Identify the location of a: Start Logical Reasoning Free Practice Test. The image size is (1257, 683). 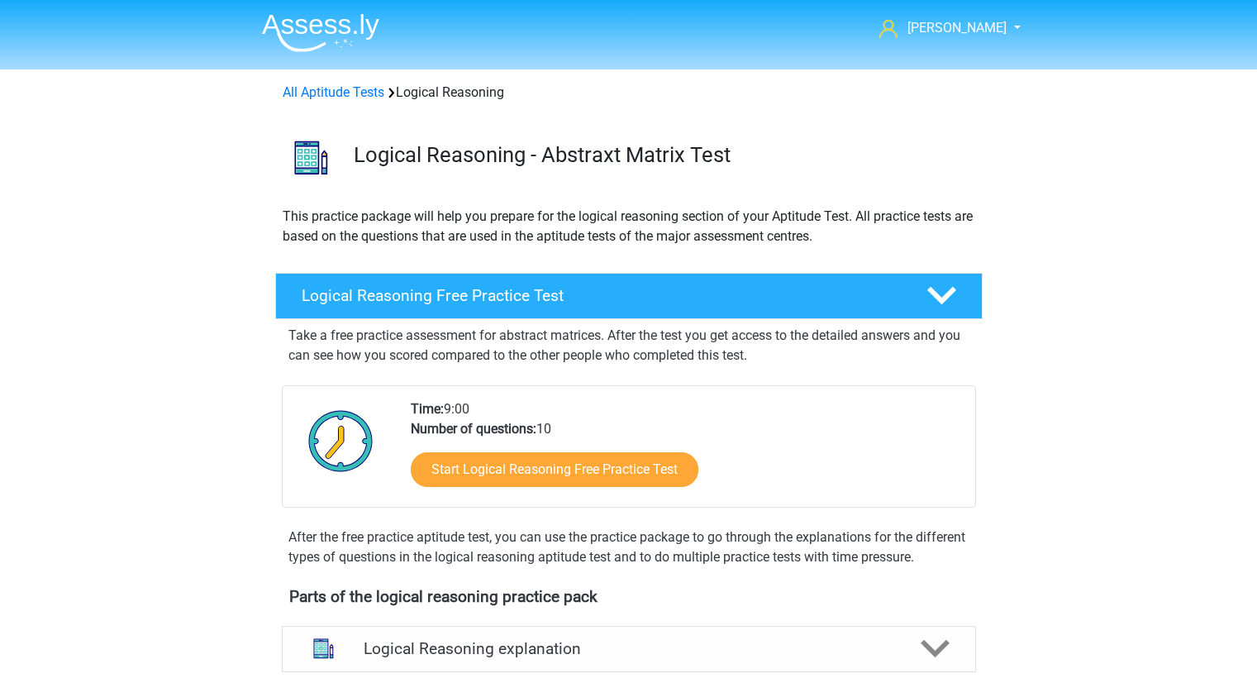
(555, 469).